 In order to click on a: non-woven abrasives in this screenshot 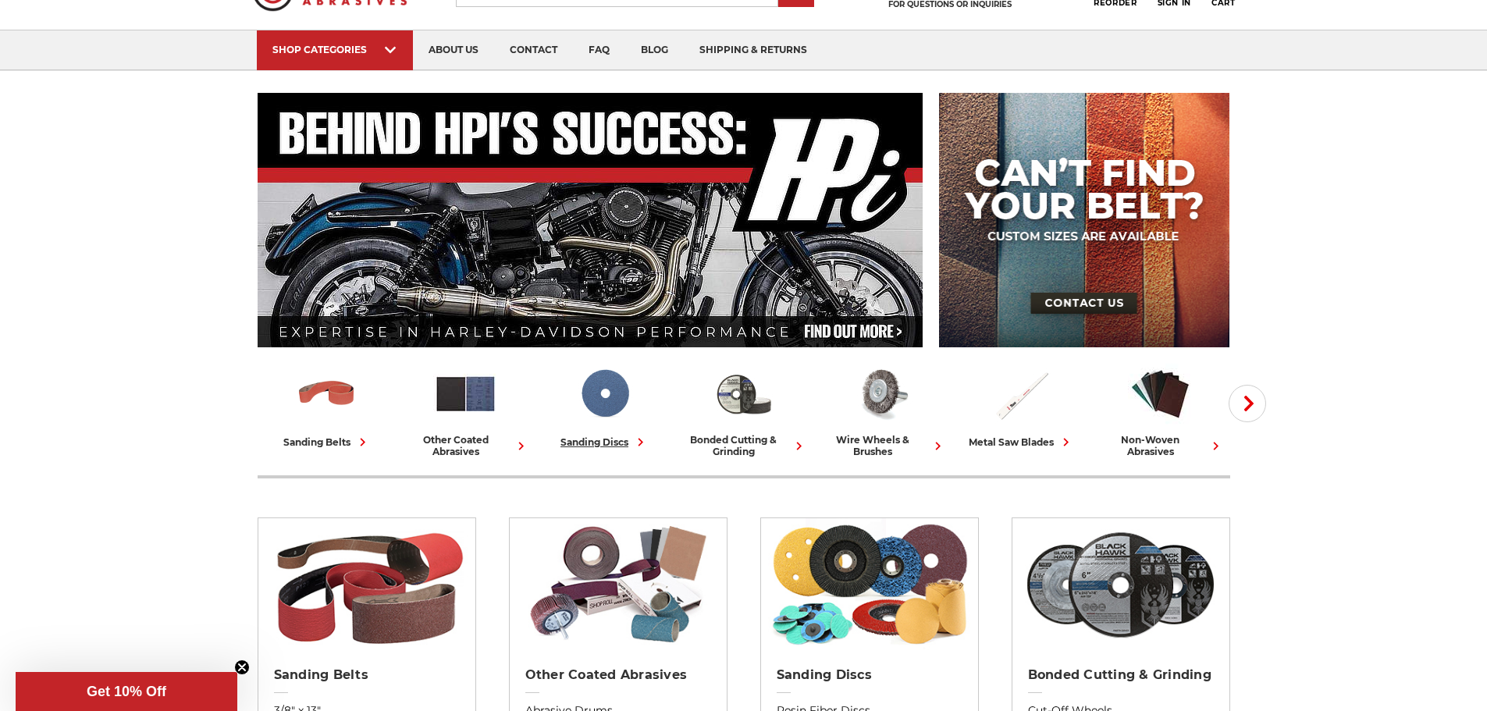, I will do `click(1160, 409)`.